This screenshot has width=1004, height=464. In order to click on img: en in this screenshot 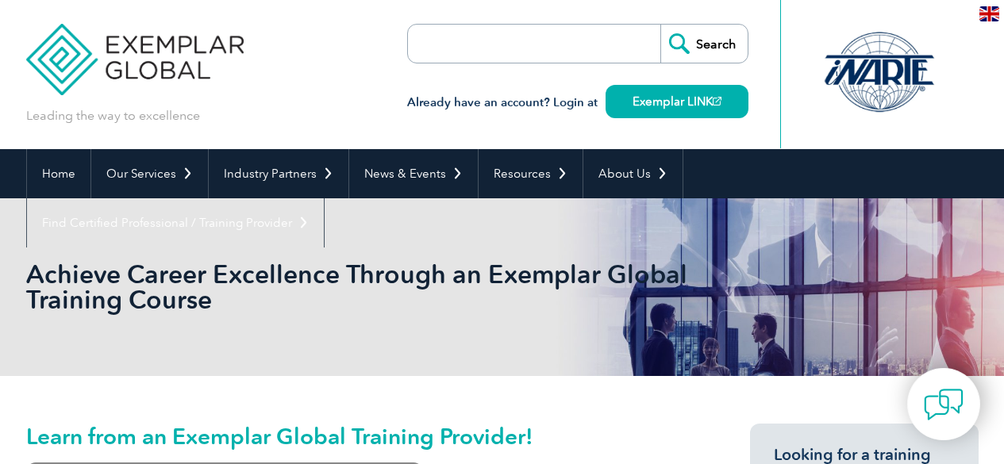, I will do `click(989, 13)`.